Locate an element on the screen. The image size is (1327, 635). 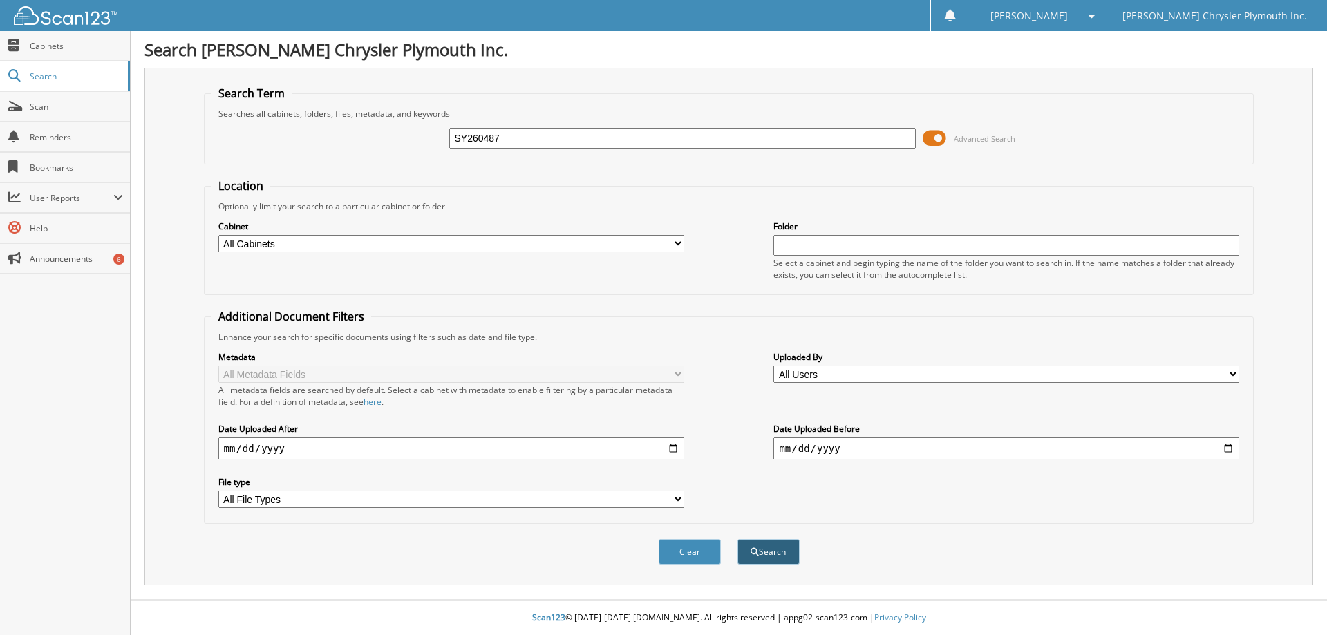
input: end is located at coordinates (1006, 449).